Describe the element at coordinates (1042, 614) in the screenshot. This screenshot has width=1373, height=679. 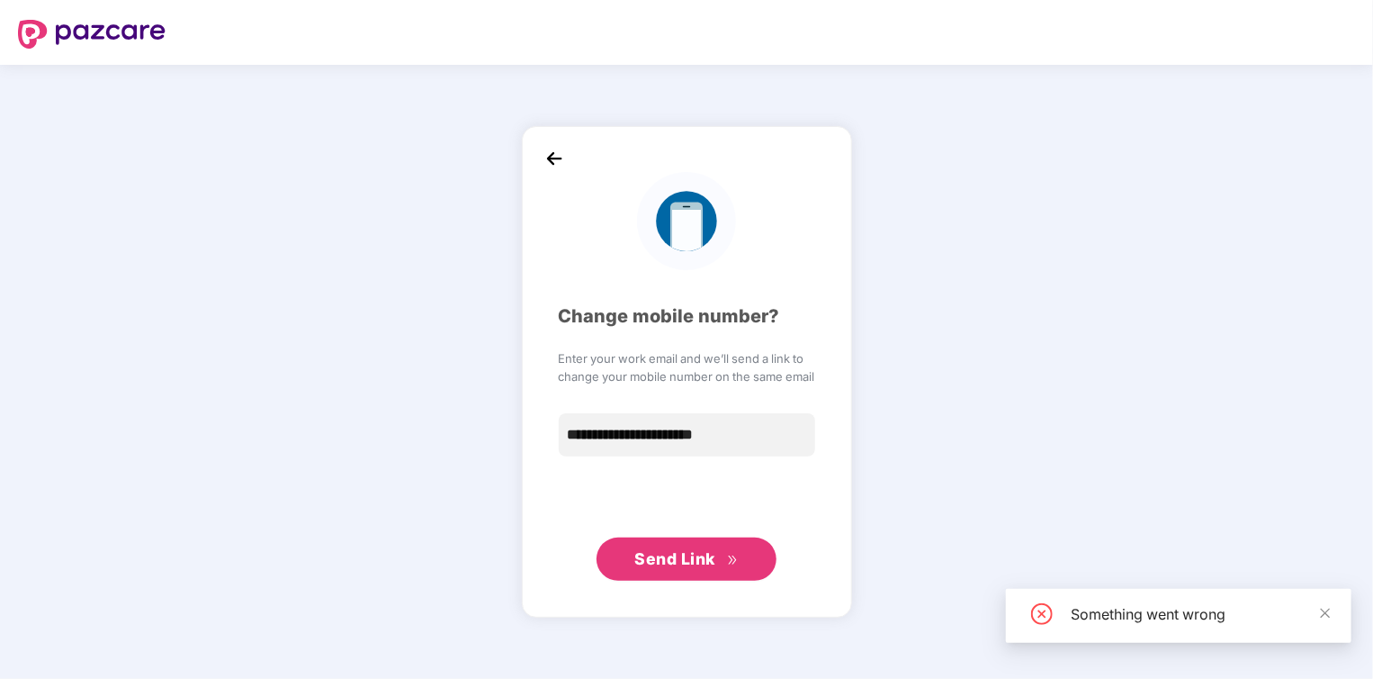
I see `span: close-circle` at that location.